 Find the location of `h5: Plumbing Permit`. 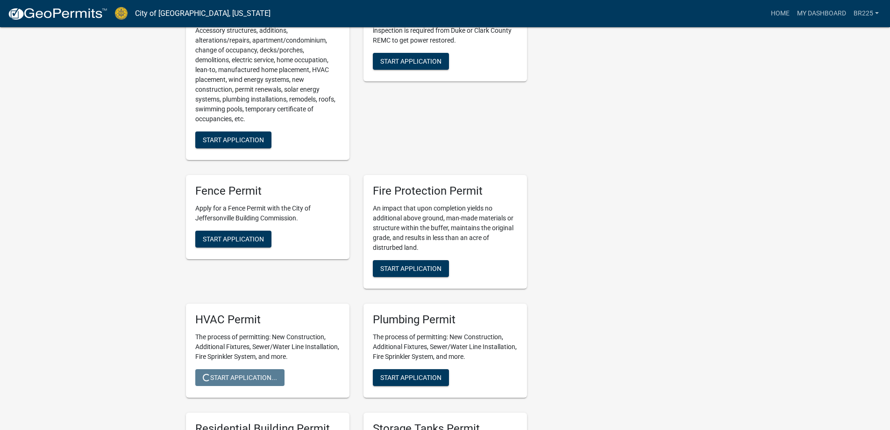

h5: Plumbing Permit is located at coordinates (445, 319).